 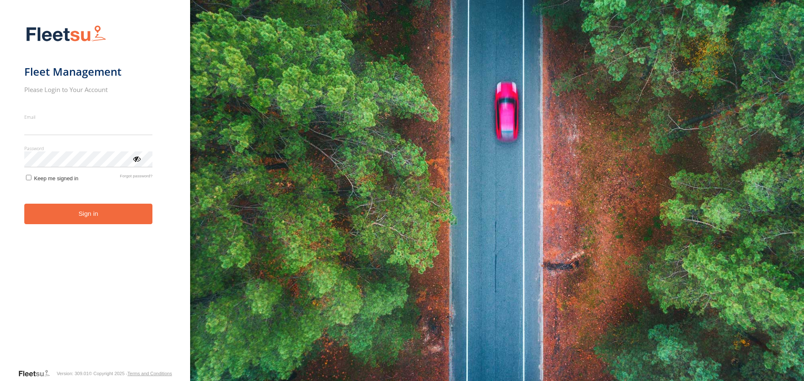 What do you see at coordinates (136, 159) in the screenshot?
I see `div: ViewPassword` at bounding box center [136, 159].